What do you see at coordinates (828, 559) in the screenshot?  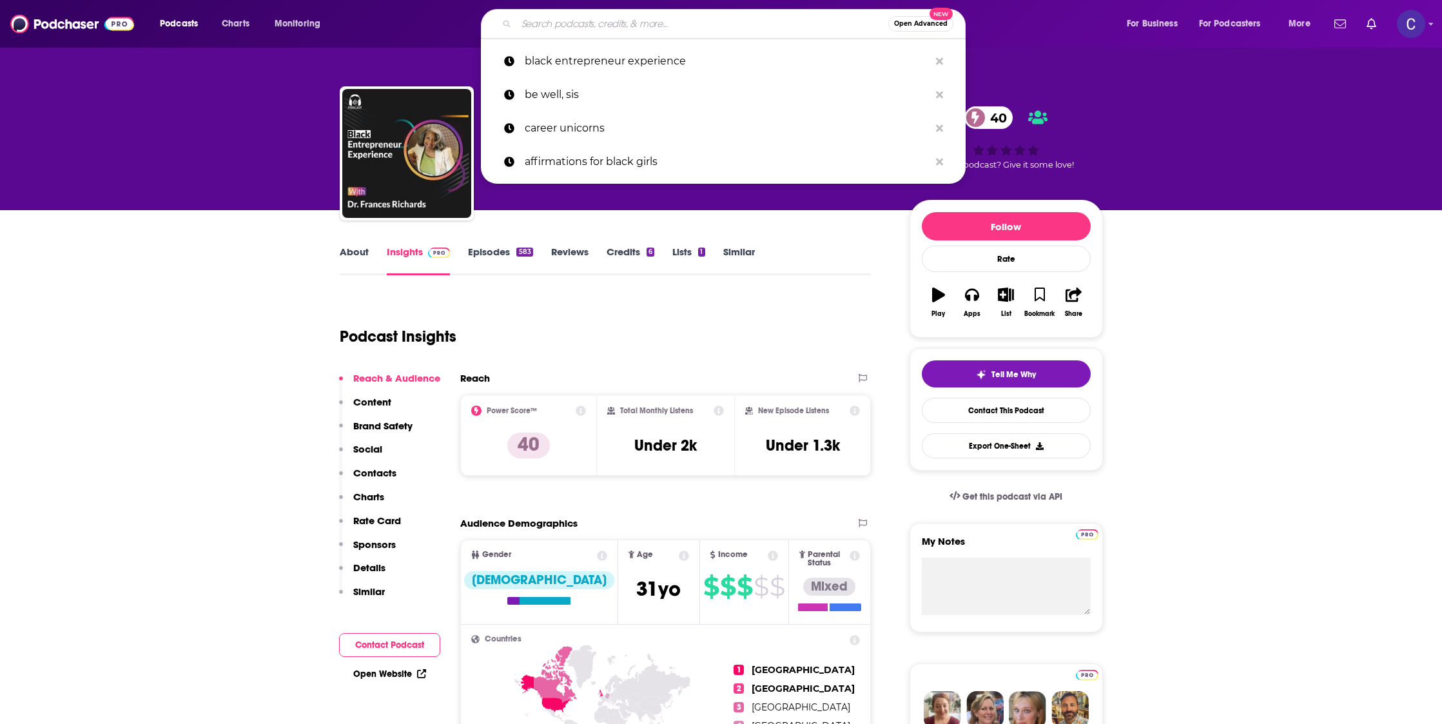 I see `span: Parental Status` at bounding box center [828, 559].